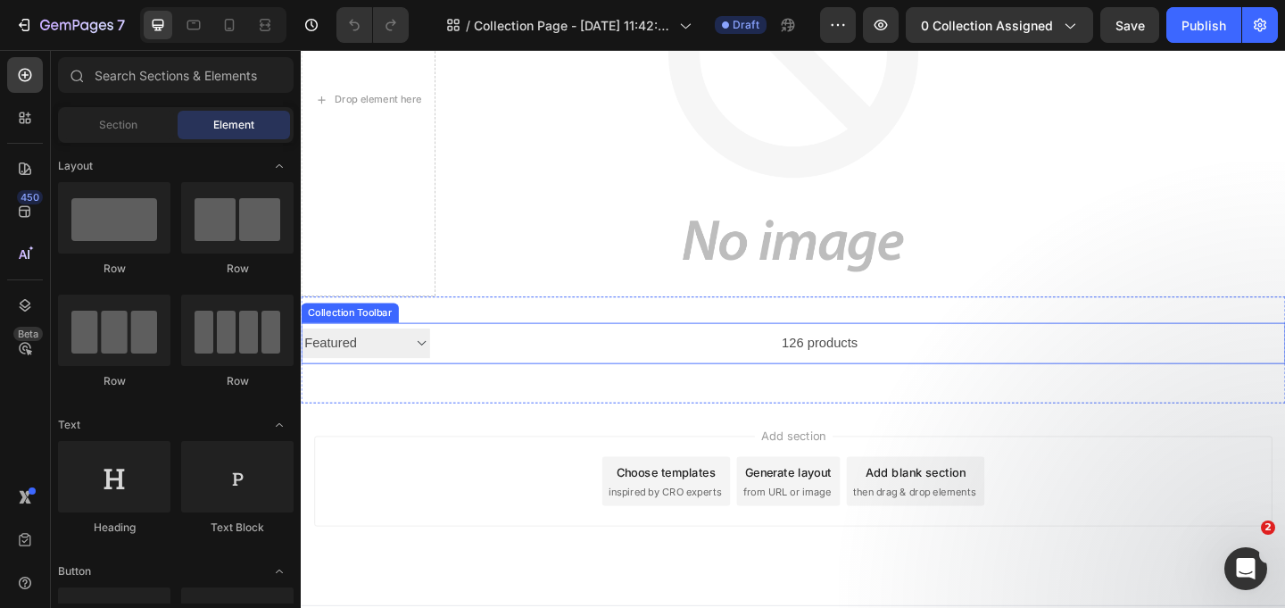  What do you see at coordinates (114, 528) in the screenshot?
I see `div: Heading` at bounding box center [114, 528].